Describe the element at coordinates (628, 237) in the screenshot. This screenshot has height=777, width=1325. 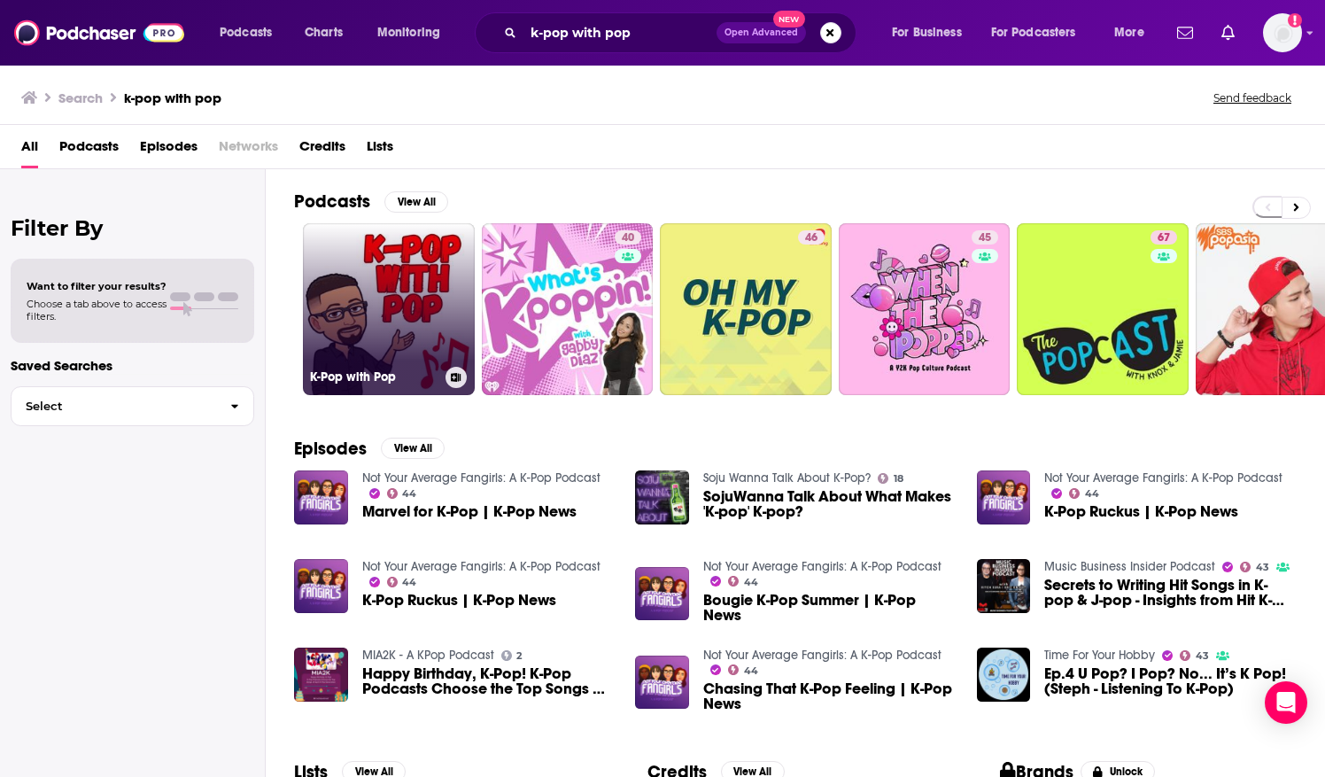
I see `a: 40` at that location.